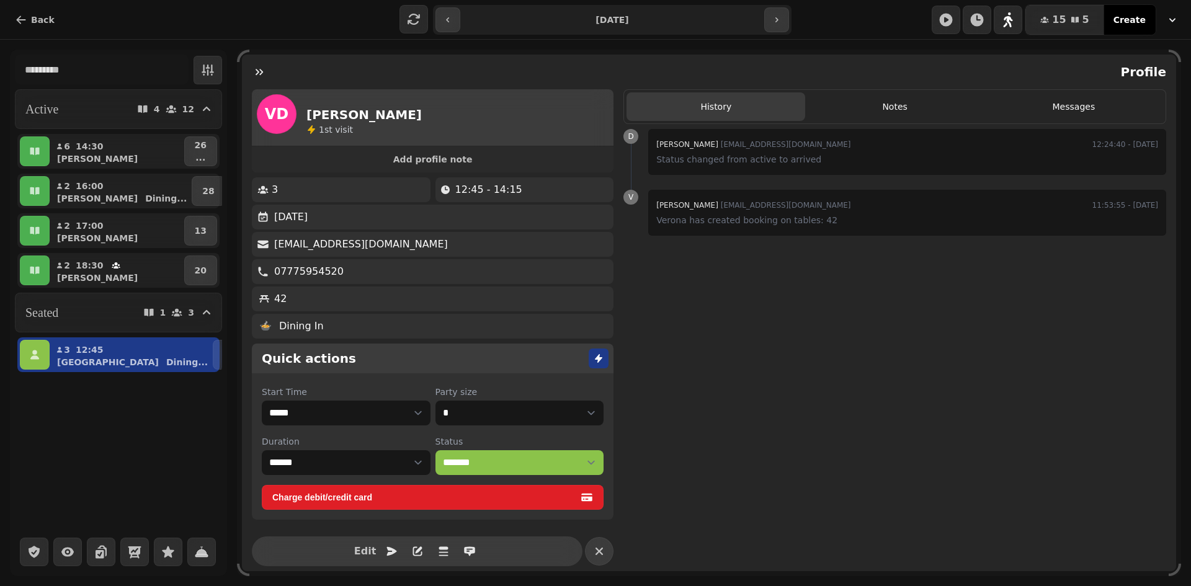 Image resolution: width=1191 pixels, height=586 pixels. Describe the element at coordinates (163, 313) in the screenshot. I see `p: 1` at that location.